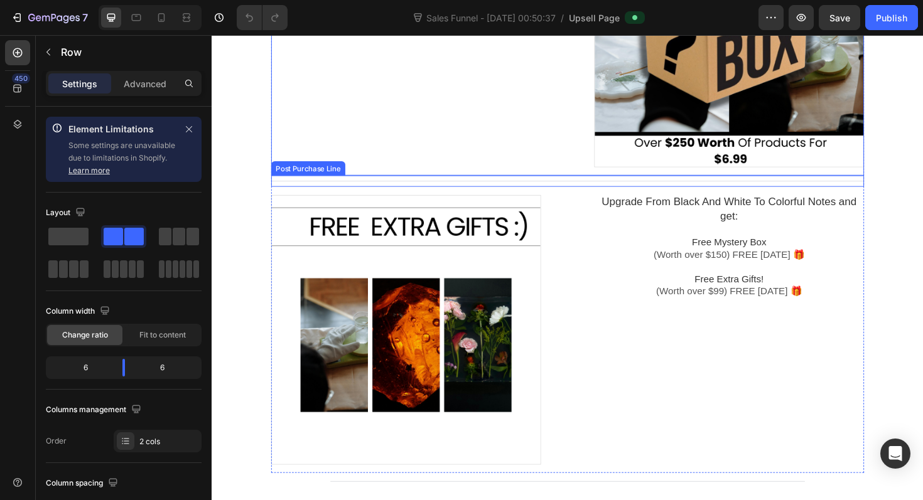  What do you see at coordinates (169, 442) in the screenshot?
I see `div: 2 cols` at bounding box center [169, 442].